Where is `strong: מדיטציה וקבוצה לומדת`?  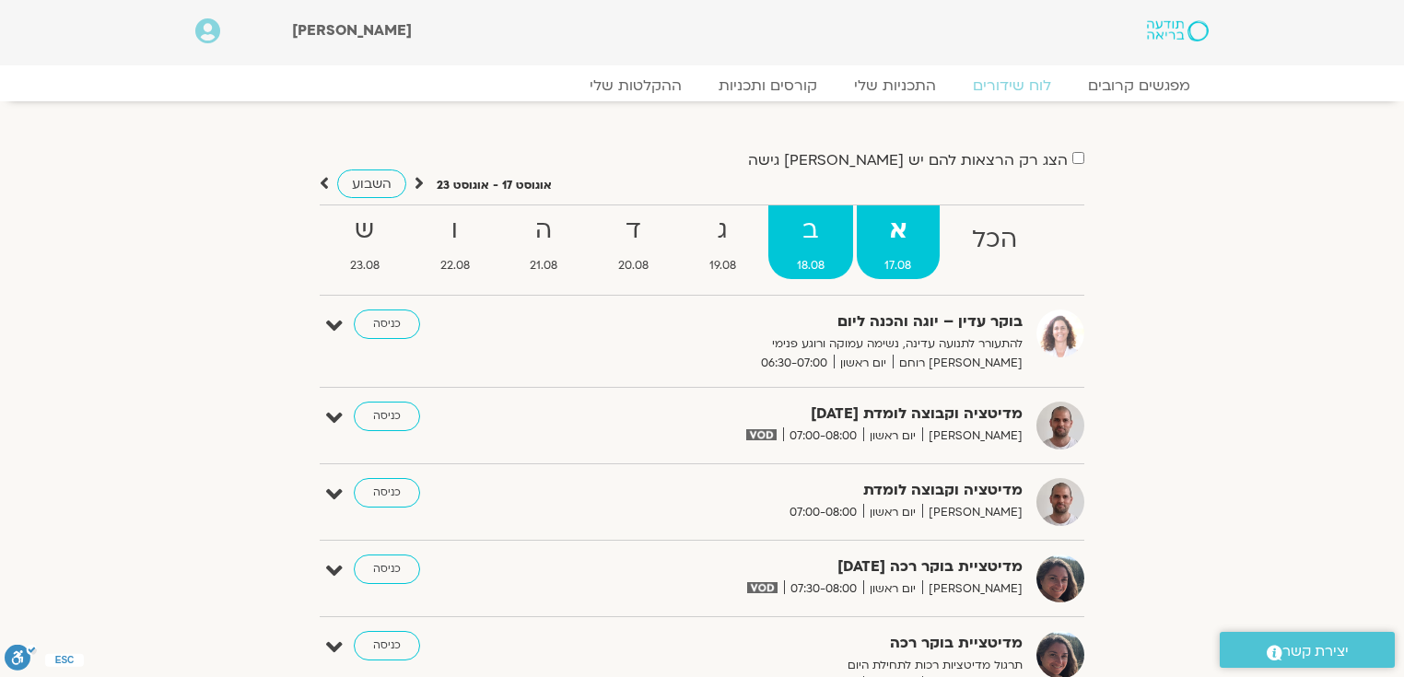 strong: מדיטציה וקבוצה לומדת is located at coordinates (797, 490).